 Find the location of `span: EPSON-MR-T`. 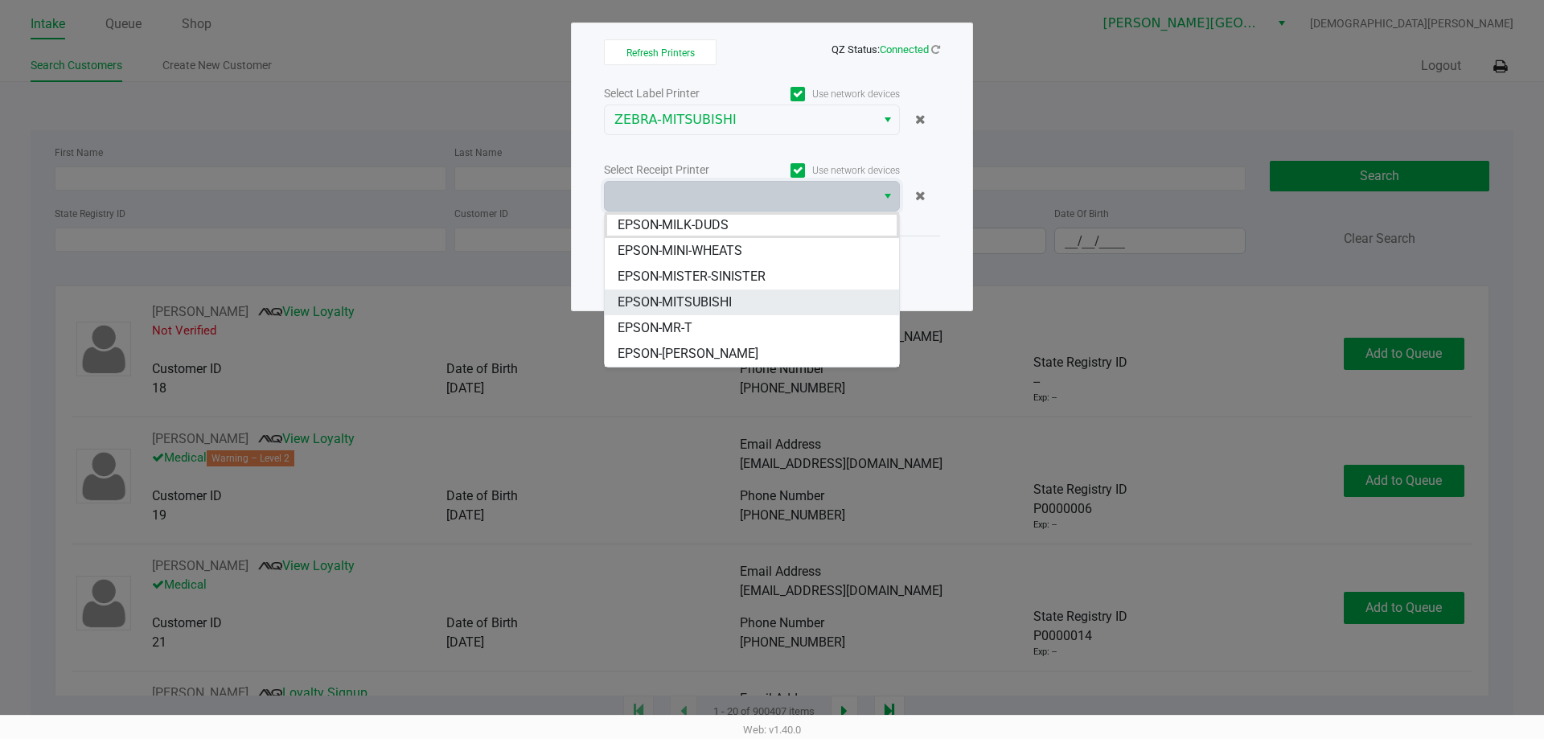

span: EPSON-MR-T is located at coordinates (654, 328).